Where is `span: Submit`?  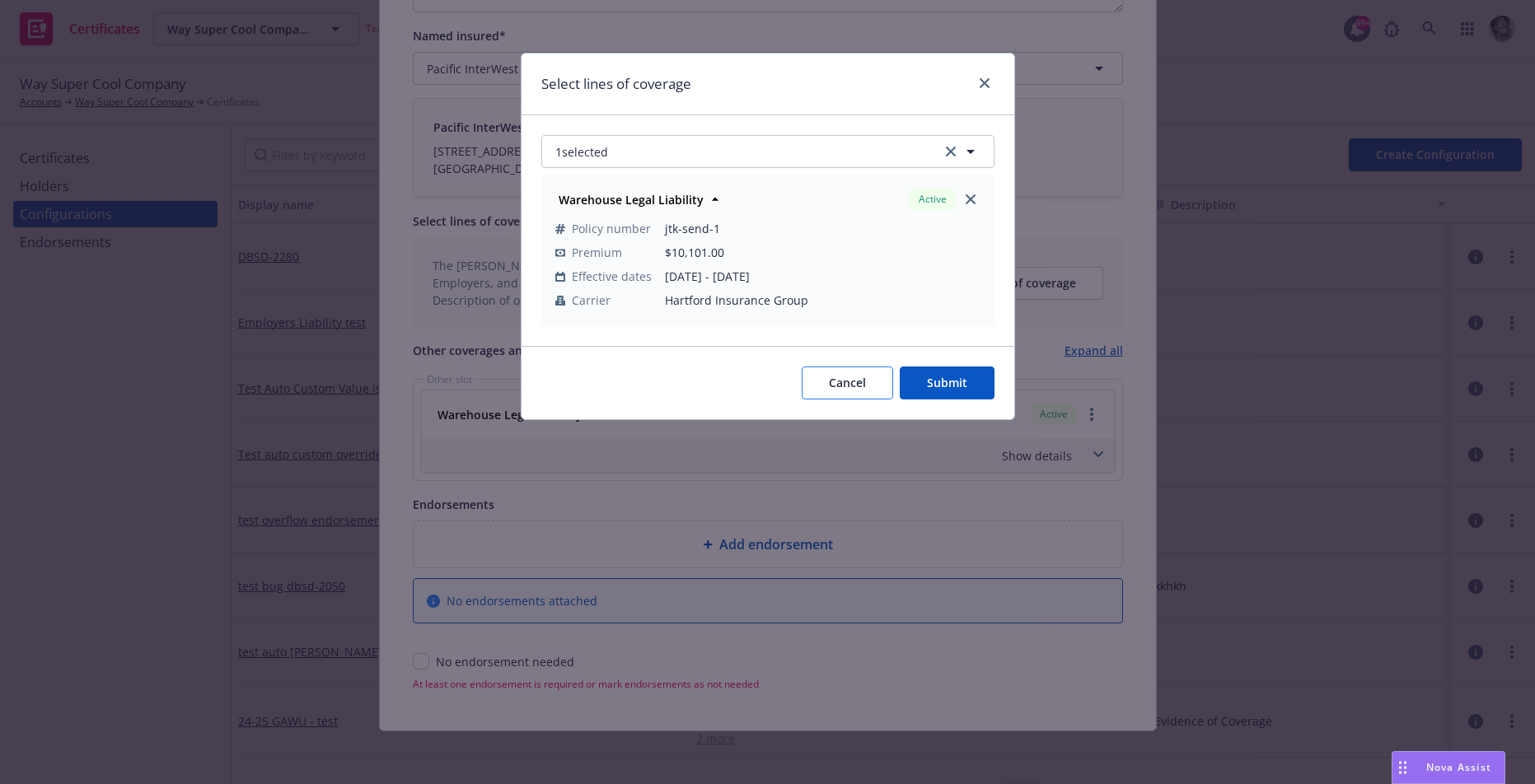 span: Submit is located at coordinates (947, 382).